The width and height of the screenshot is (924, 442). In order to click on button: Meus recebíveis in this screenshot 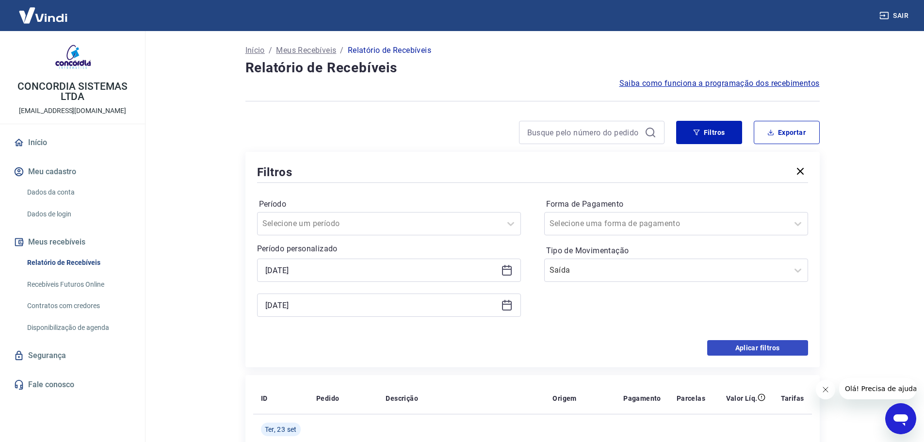, I will do `click(72, 242)`.